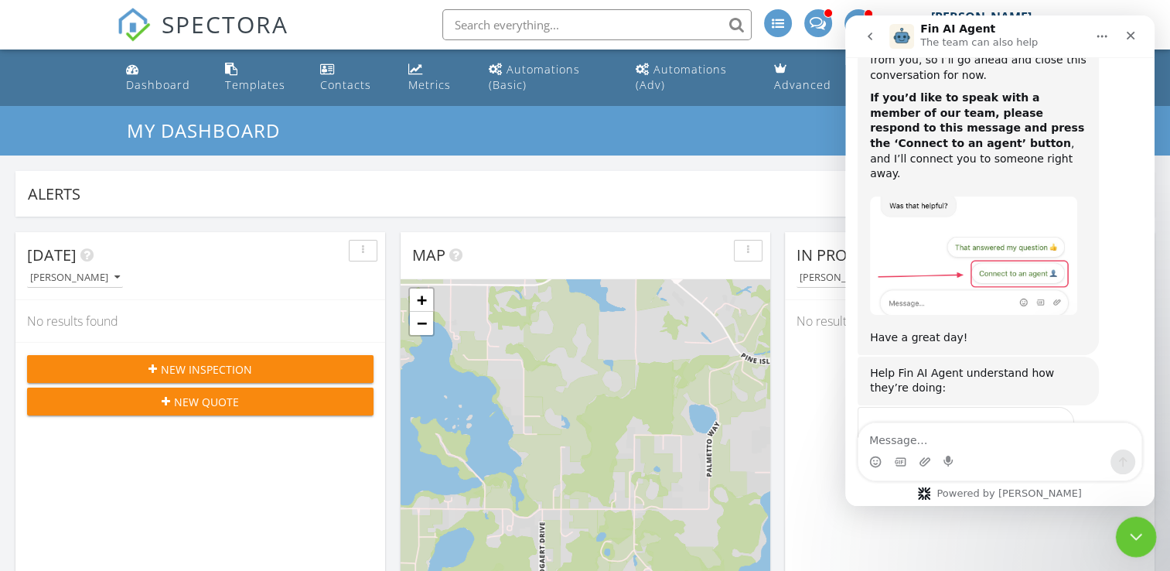 The width and height of the screenshot is (1170, 571). I want to click on button: New Quote, so click(200, 401).